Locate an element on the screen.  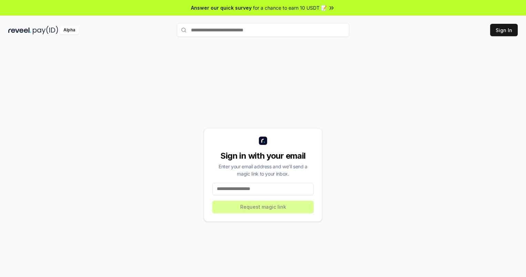
img: pay_id is located at coordinates (46, 30).